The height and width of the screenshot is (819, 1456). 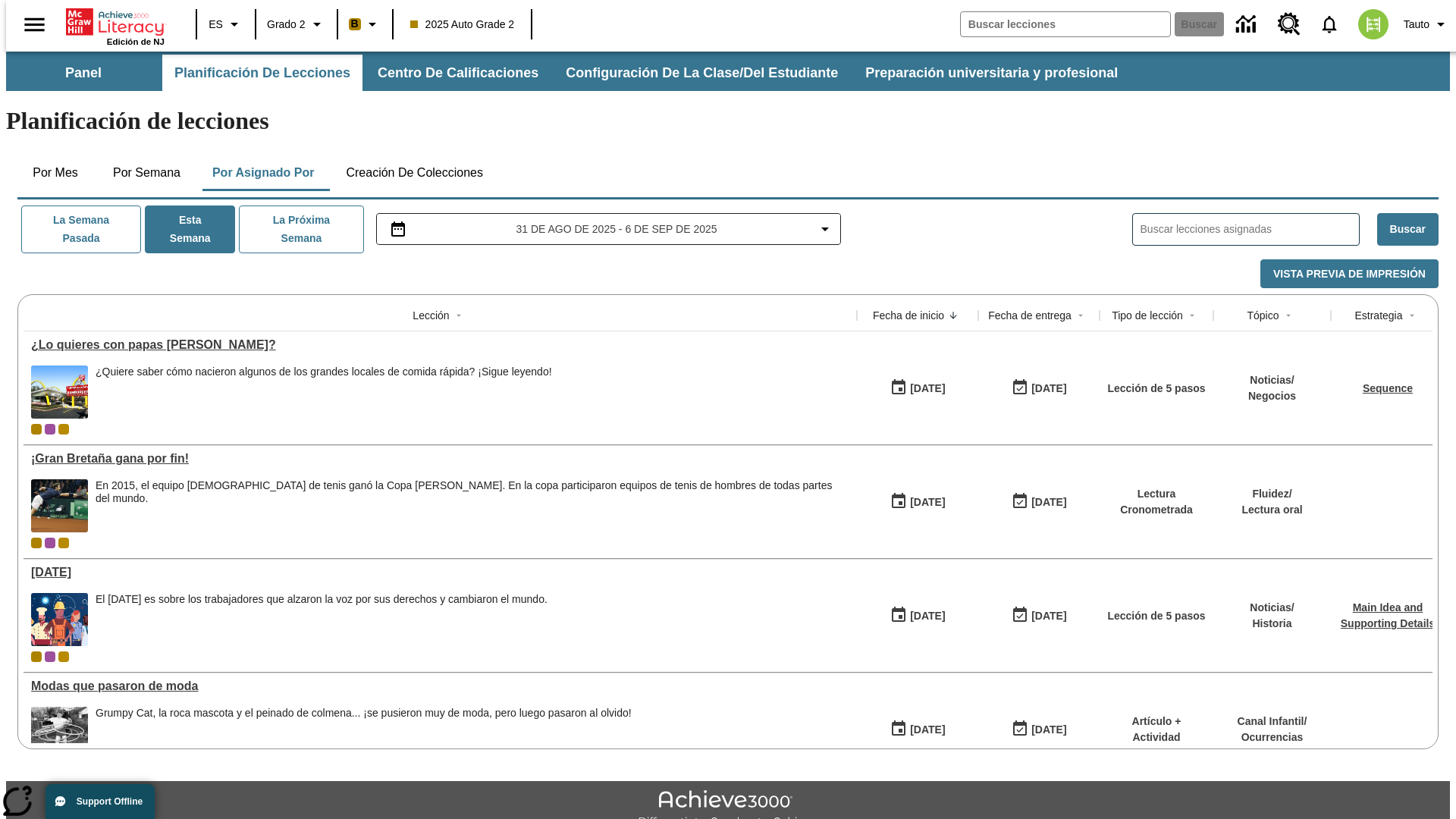 I want to click on span: 2025 Auto Grade 2, so click(x=463, y=24).